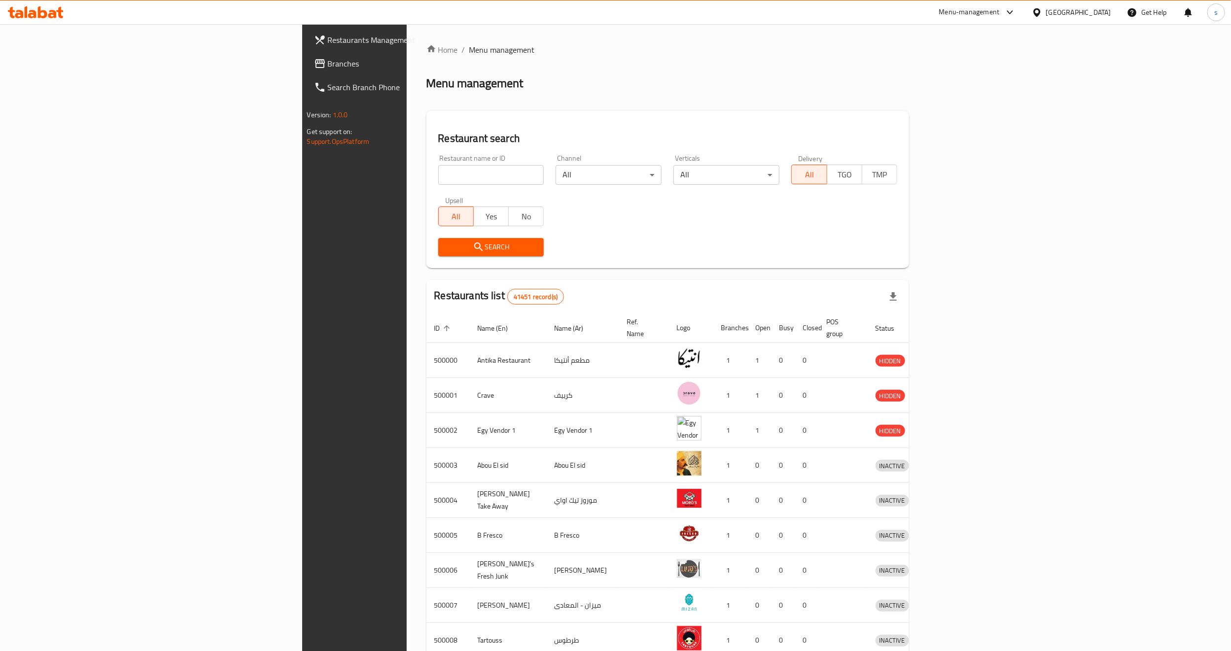 The width and height of the screenshot is (1231, 651). Describe the element at coordinates (508, 395) in the screenshot. I see `td: Crave` at that location.